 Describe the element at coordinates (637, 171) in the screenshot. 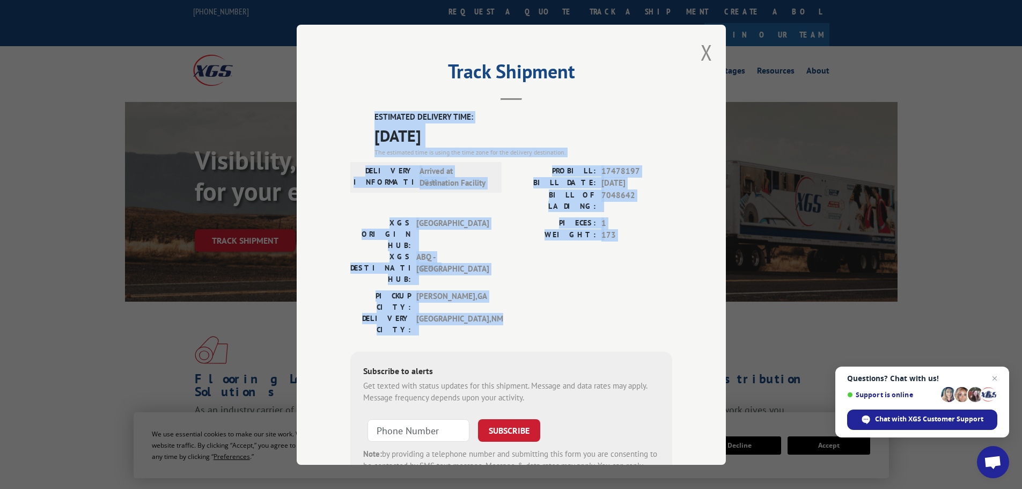

I see `span: 17478197` at that location.